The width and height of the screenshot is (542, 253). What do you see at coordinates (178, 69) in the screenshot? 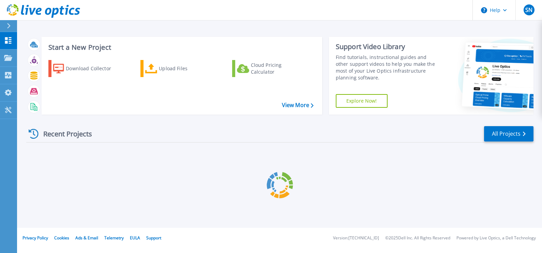
I see `a: Upload Files` at bounding box center [178, 69].